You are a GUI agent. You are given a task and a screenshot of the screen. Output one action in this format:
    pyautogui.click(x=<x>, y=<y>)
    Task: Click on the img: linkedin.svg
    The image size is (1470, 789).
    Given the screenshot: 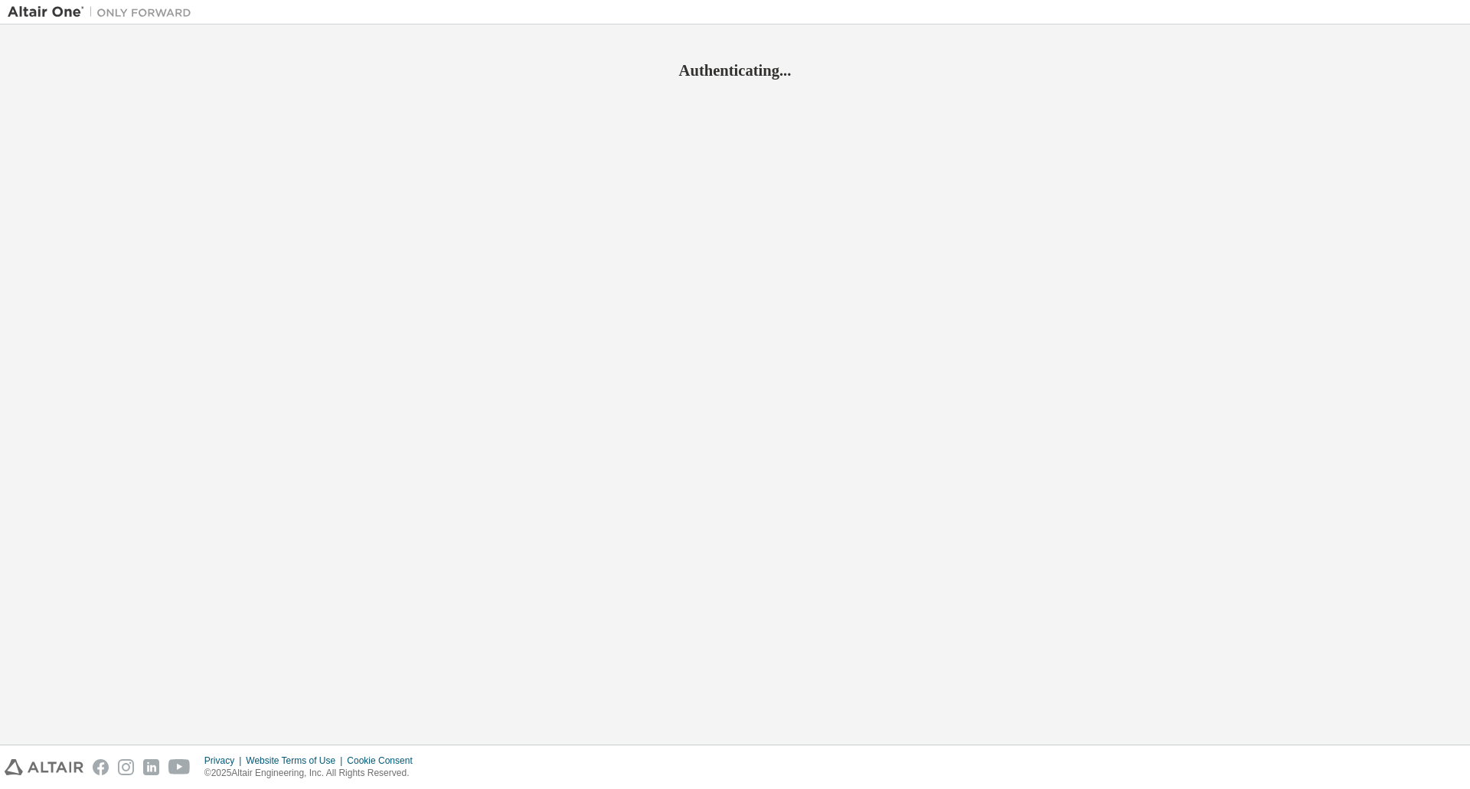 What is the action you would take?
    pyautogui.click(x=151, y=767)
    